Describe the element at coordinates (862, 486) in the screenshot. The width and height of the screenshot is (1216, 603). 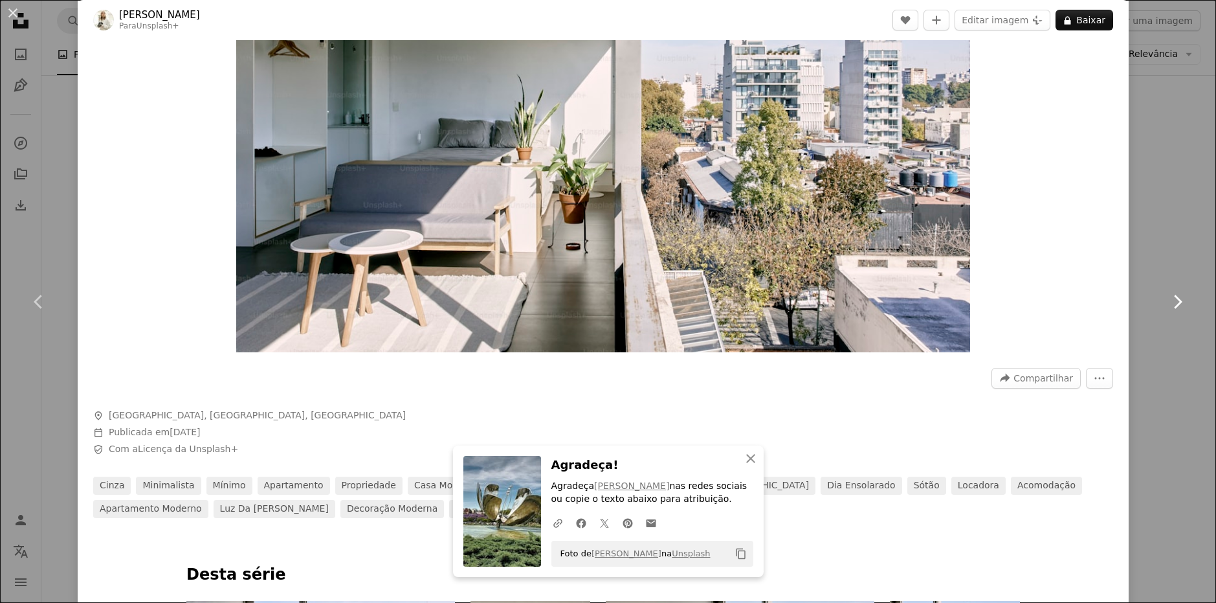
I see `a: dia ensolarado` at that location.